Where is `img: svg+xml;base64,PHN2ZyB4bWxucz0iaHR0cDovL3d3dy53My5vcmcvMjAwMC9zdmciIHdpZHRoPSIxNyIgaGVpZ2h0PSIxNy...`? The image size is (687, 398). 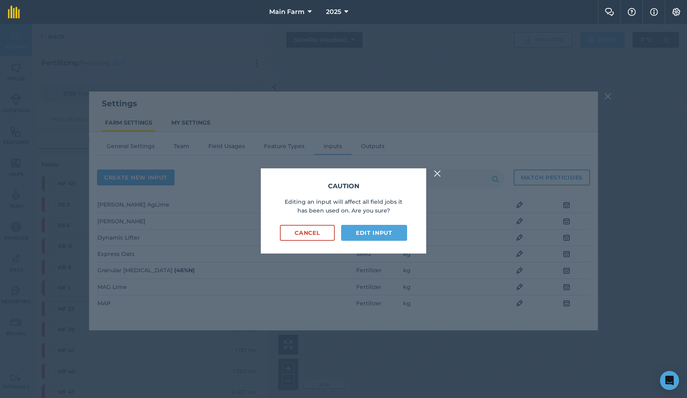 img: svg+xml;base64,PHN2ZyB4bWxucz0iaHR0cDovL3d3dy53My5vcmcvMjAwMC9zdmciIHdpZHRoPSIxNyIgaGVpZ2h0PSIxNy... is located at coordinates (654, 12).